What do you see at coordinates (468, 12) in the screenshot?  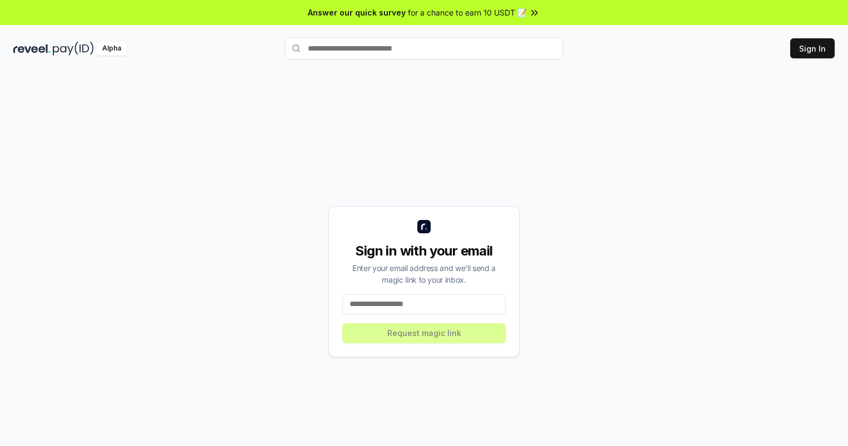 I see `span: for a chance to earn 10 USDT 📝` at bounding box center [468, 12].